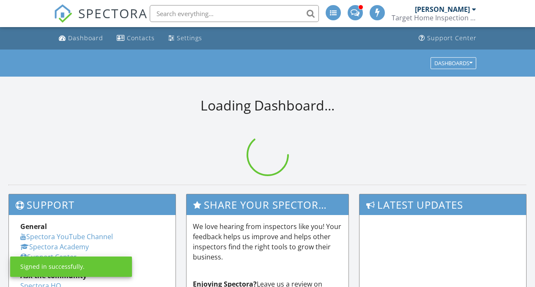 The width and height of the screenshot is (535, 287). I want to click on img: The Best Home Inspection Software - Spectora, so click(63, 14).